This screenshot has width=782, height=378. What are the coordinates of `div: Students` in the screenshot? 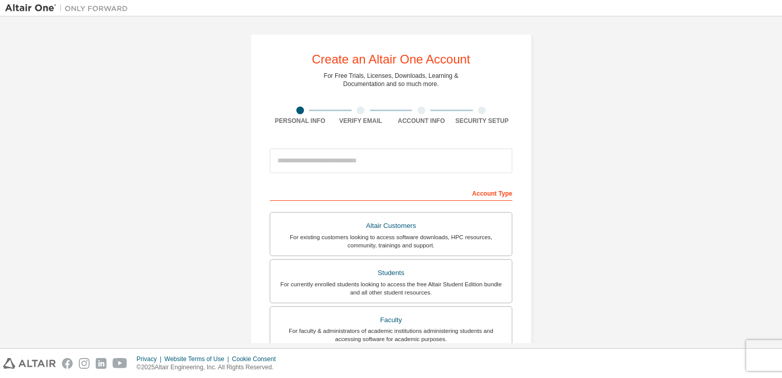 It's located at (391, 273).